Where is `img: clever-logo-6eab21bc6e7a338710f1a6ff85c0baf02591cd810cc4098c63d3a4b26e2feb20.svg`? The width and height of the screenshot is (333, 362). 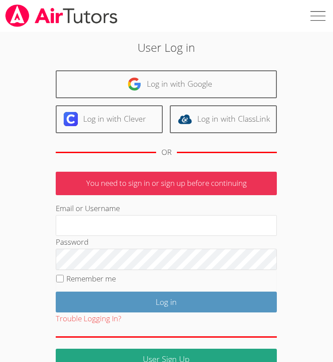
img: clever-logo-6eab21bc6e7a338710f1a6ff85c0baf02591cd810cc4098c63d3a4b26e2feb20.svg is located at coordinates (71, 119).